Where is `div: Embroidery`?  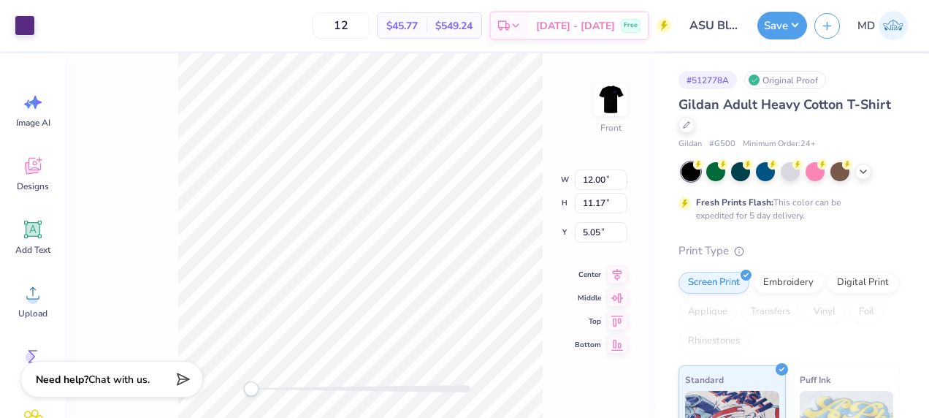 div: Embroidery is located at coordinates (788, 283).